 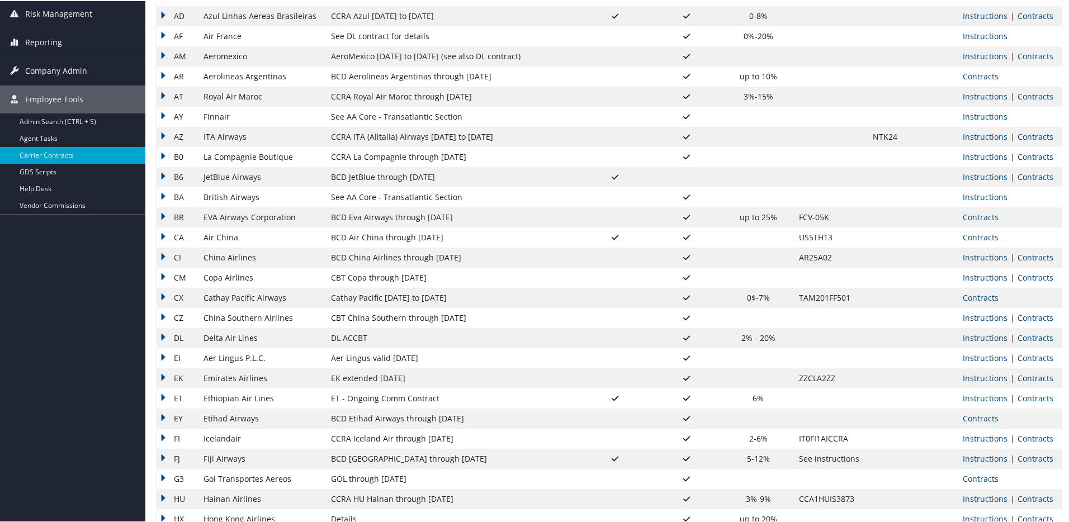 I want to click on td: ZZCLA2ZZ, so click(x=830, y=377).